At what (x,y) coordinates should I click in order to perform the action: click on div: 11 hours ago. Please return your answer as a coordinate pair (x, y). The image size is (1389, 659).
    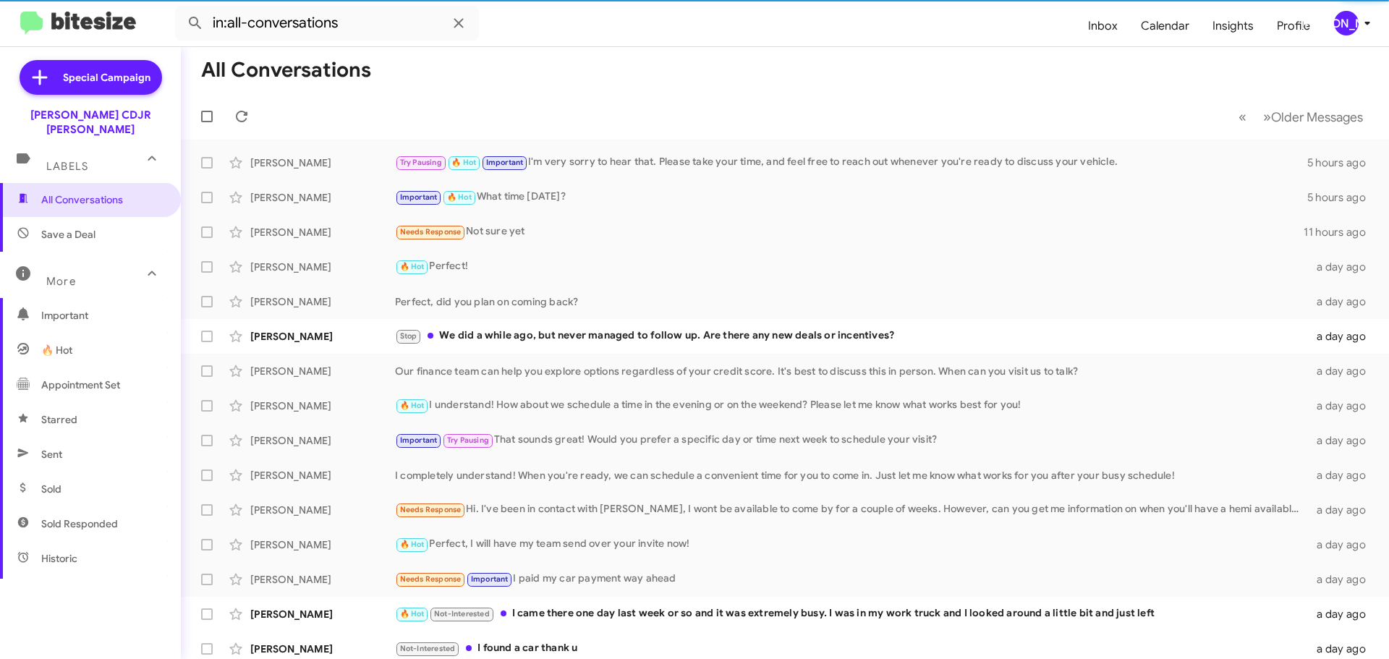
    Looking at the image, I should click on (1341, 232).